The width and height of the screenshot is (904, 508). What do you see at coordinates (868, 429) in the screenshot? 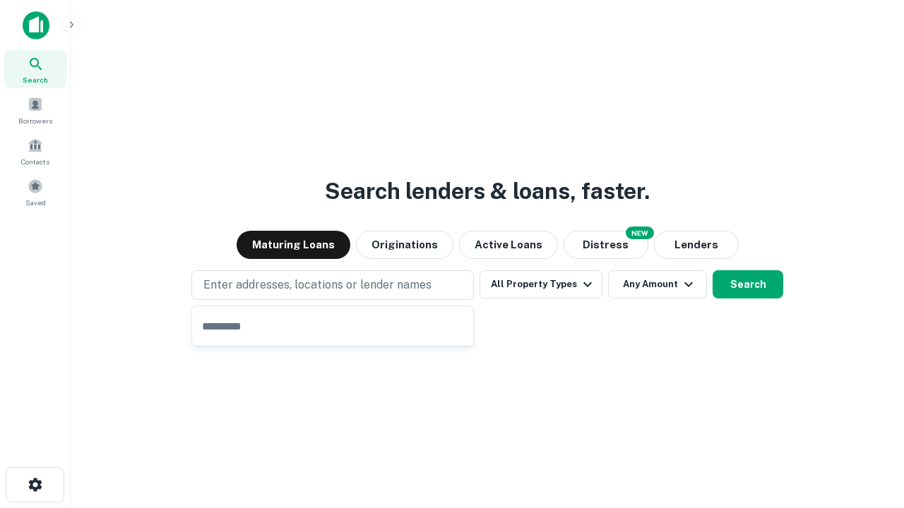
I see `div: Chat Widget` at bounding box center [868, 429].